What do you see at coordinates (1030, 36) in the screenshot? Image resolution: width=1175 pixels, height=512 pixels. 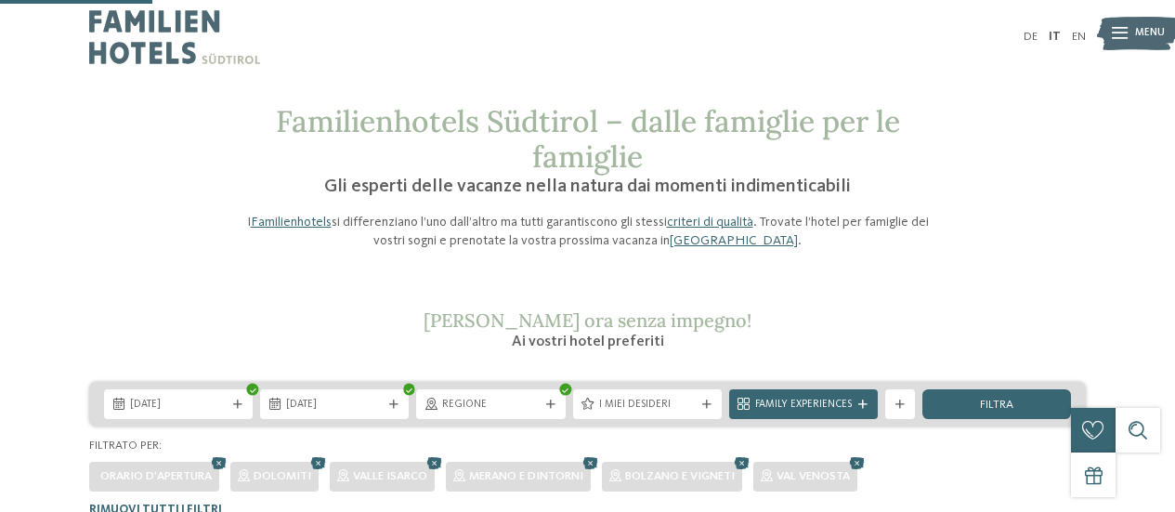 I see `a: DE` at bounding box center [1030, 36].